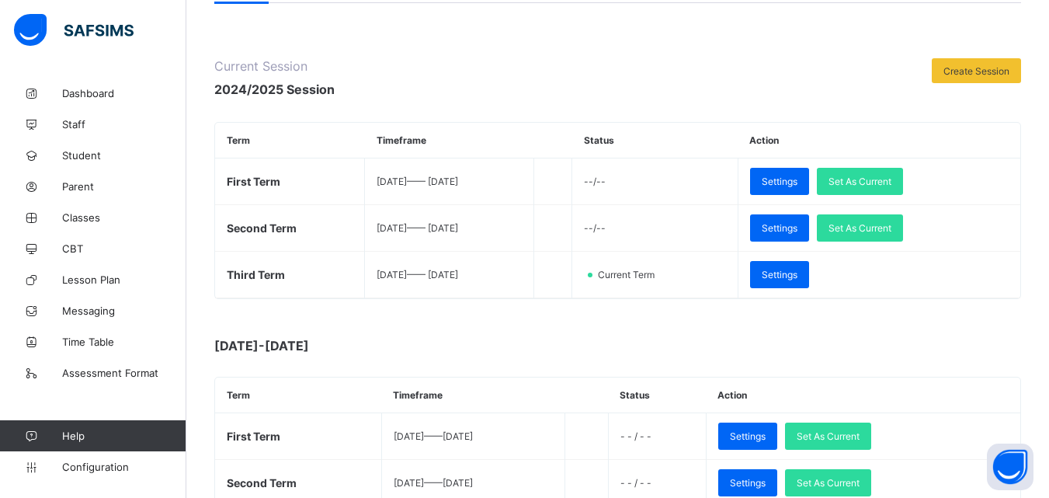 The height and width of the screenshot is (498, 1049). Describe the element at coordinates (976, 71) in the screenshot. I see `span: Create Session` at that location.